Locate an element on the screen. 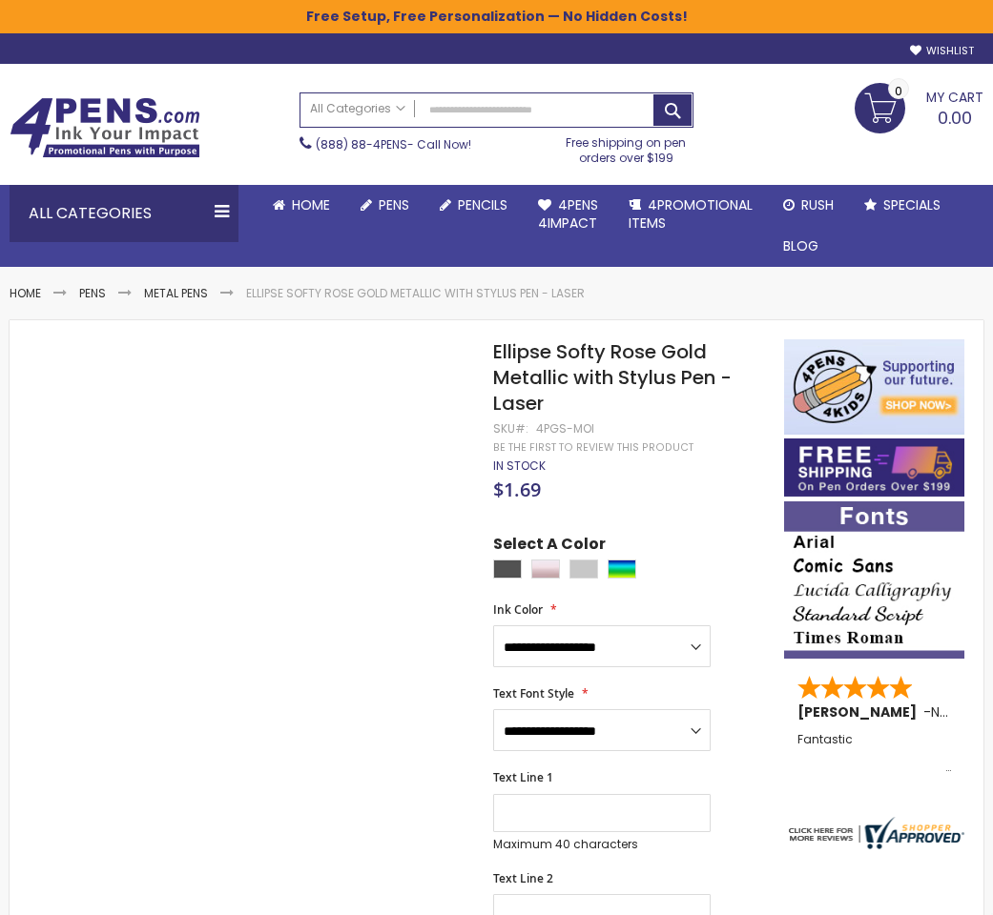 The width and height of the screenshot is (993, 915). span: 0.00 is located at coordinates (955, 117).